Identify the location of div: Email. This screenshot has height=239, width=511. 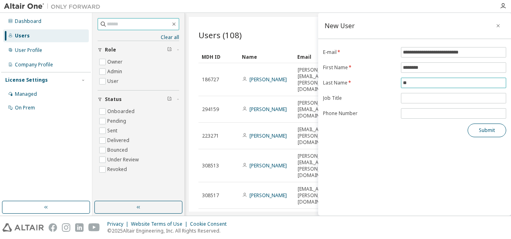
(314, 57).